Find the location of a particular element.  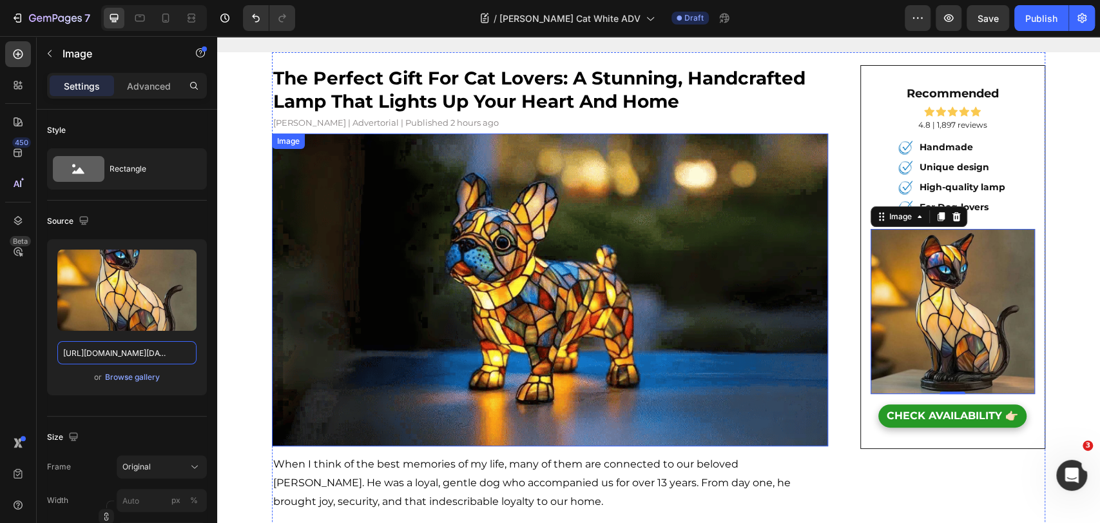

span: Save is located at coordinates (988, 18).